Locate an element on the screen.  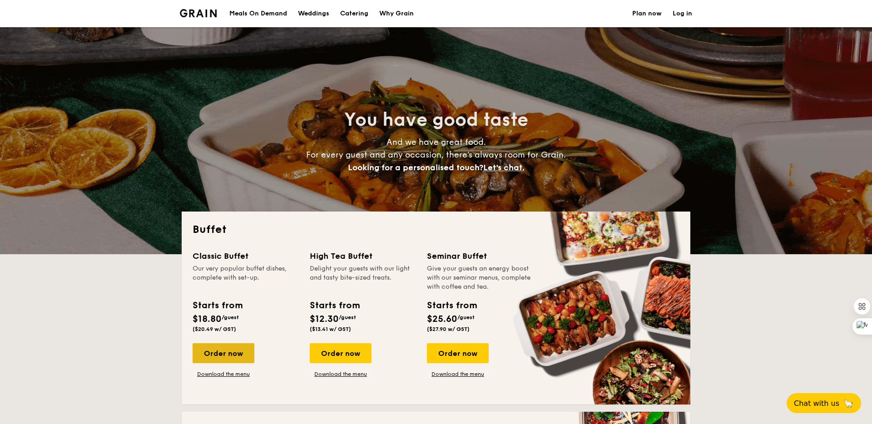
div: Delight your guests with our light and tasty bite-sized treats. is located at coordinates (363, 278).